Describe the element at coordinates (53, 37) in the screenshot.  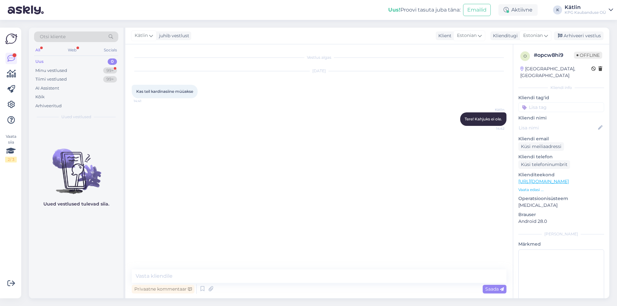
I see `span: Otsi kliente` at that location.